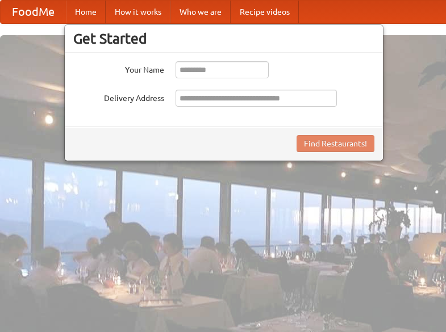  Describe the element at coordinates (335, 144) in the screenshot. I see `button: Find Restaurants!` at that location.